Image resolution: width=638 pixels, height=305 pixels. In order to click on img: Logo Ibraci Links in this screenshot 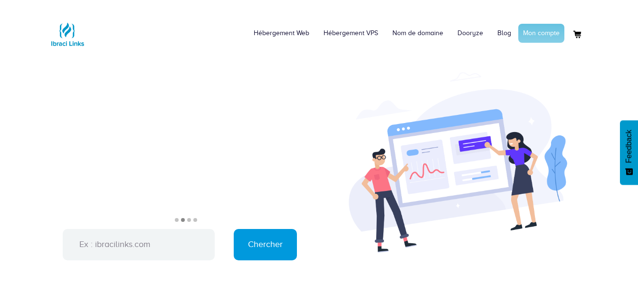, I will do `click(67, 34)`.